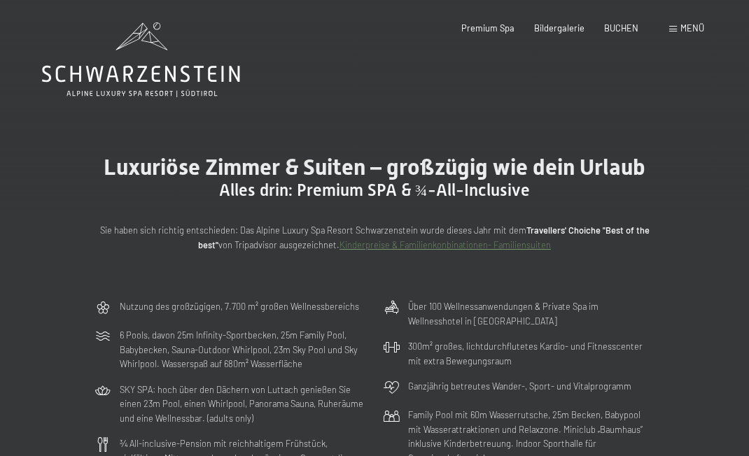  Describe the element at coordinates (243, 404) in the screenshot. I see `p: SKY SPA: hoch über den Dächern von Luttach genießen Sie einen 23m Pool, einen Whirlpool, Panorama...` at that location.